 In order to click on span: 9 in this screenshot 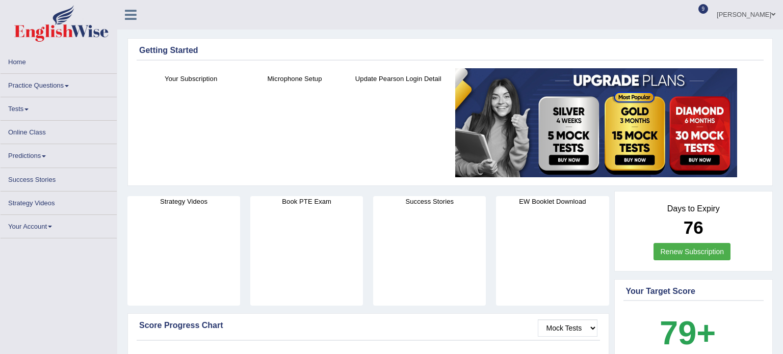, I will do `click(704, 9)`.